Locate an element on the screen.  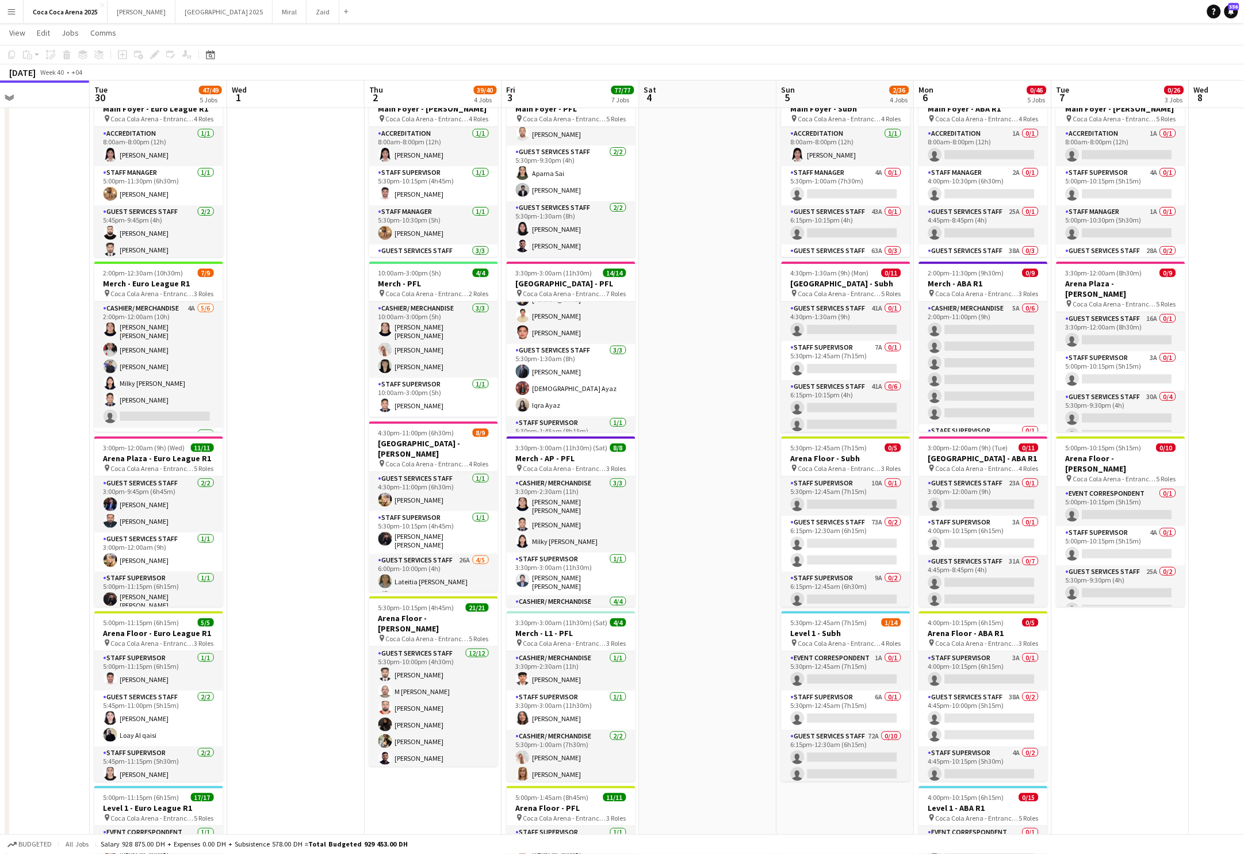
span: 3:00pm-12:00am (9h) (Tue) is located at coordinates (968, 447).